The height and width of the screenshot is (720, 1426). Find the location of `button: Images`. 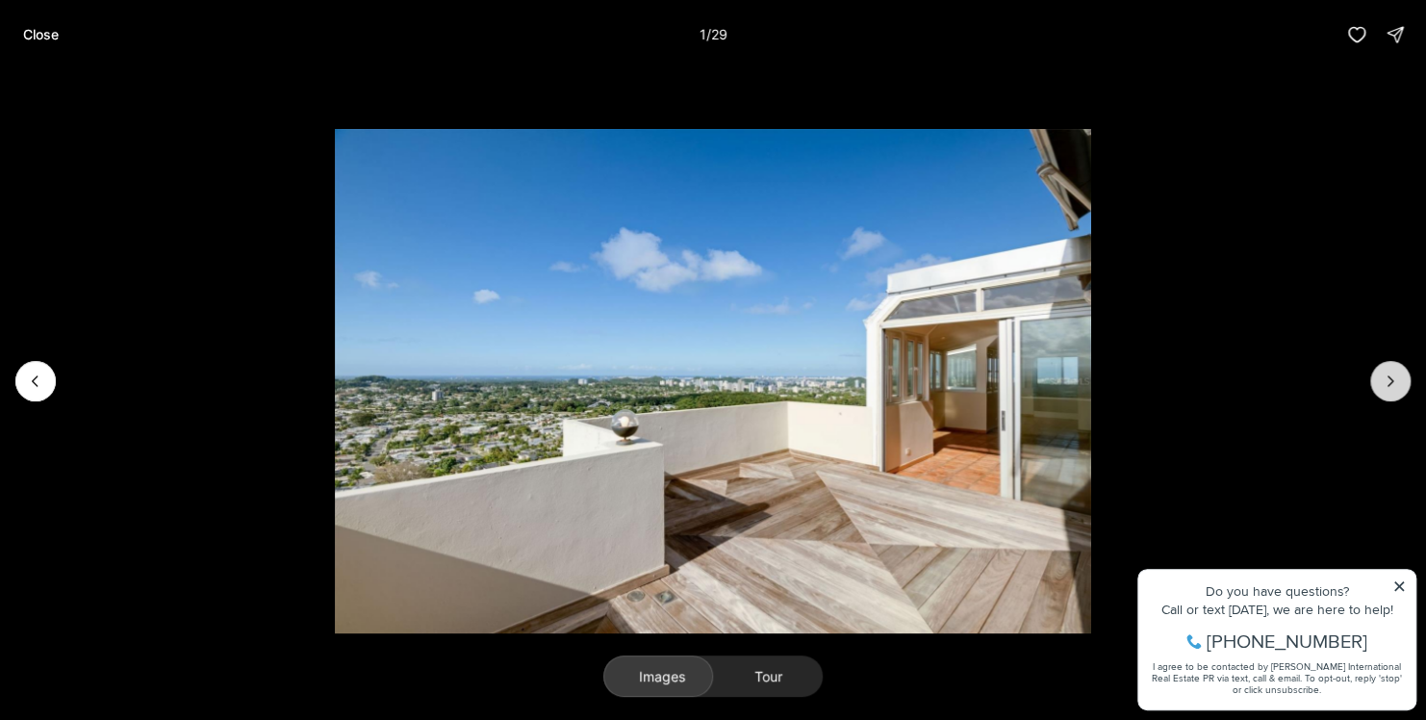

button: Images is located at coordinates (658, 677).